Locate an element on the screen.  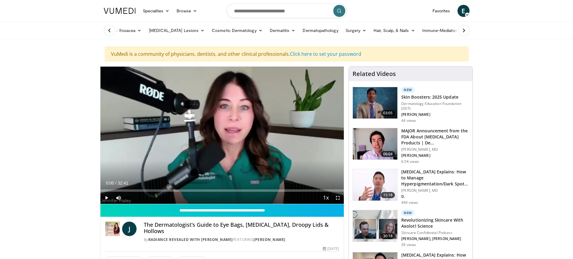
div: VuMedi is a community of physicians, dentists, and other clinical professionals. is located at coordinates (287, 54).